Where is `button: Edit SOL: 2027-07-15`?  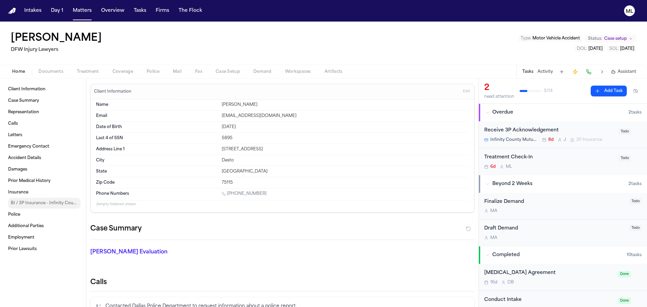
button: Edit SOL: 2027-07-15 is located at coordinates (622, 49).